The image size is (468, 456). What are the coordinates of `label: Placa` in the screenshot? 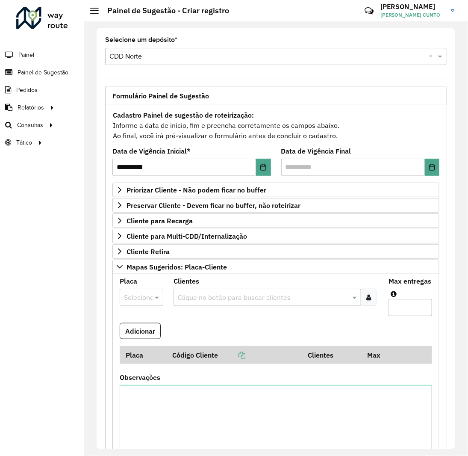 It's located at (128, 281).